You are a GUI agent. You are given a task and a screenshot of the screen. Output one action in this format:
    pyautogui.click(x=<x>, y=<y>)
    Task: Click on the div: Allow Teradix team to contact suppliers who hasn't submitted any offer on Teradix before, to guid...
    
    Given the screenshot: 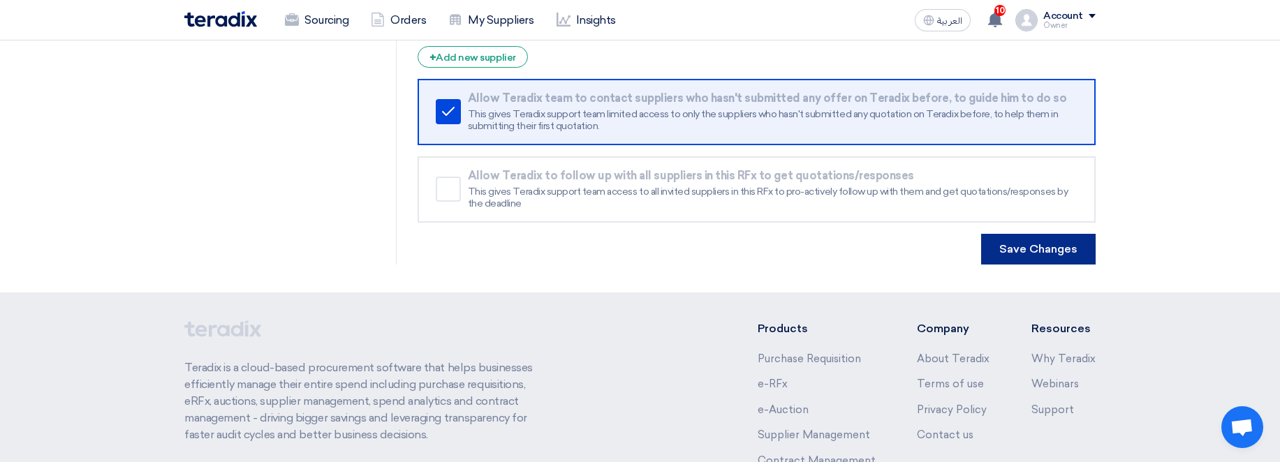 What is the action you would take?
    pyautogui.click(x=771, y=98)
    